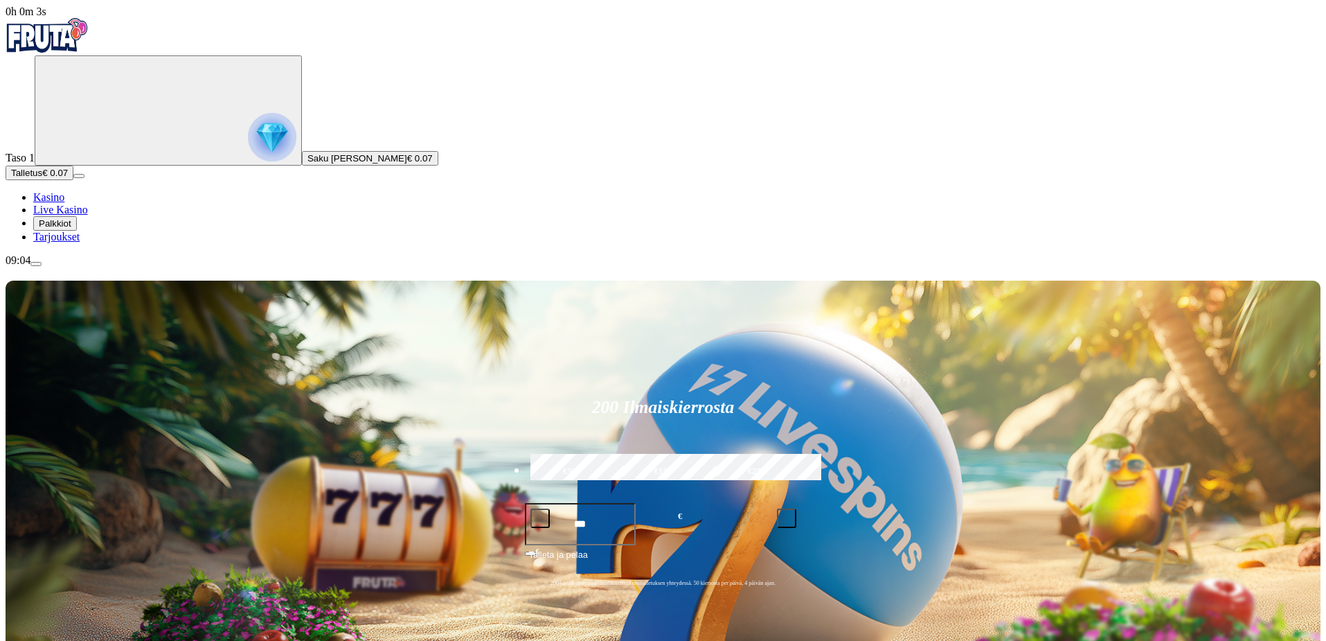  Describe the element at coordinates (48, 197) in the screenshot. I see `a: Kasino` at that location.